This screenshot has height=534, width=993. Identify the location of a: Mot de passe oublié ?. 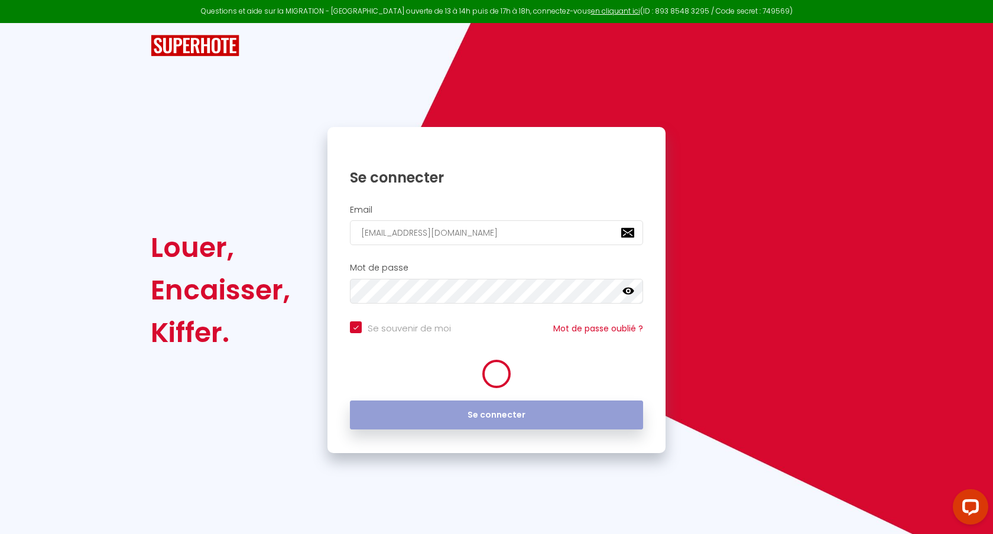
(598, 329).